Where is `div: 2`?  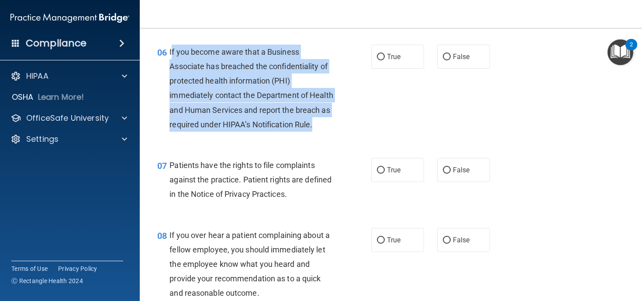
div: 2 is located at coordinates (632, 50).